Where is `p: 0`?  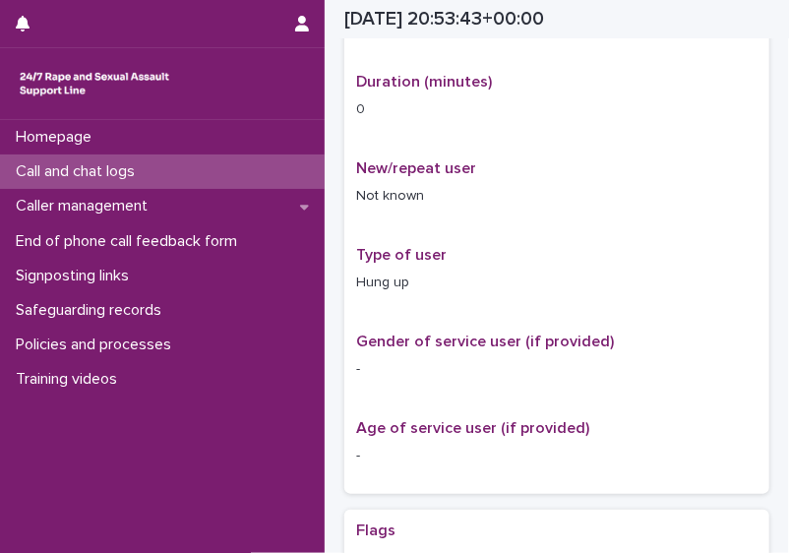
p: 0 is located at coordinates (557, 109).